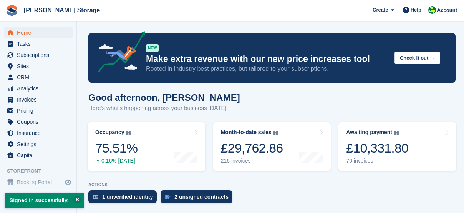  Describe the element at coordinates (96, 197) in the screenshot. I see `img: verify_identity-adf6edd0f0f0b5bbfe63781bf79b02c33cf7c696d77639b501bdc392416b5a36.svg` at that location.